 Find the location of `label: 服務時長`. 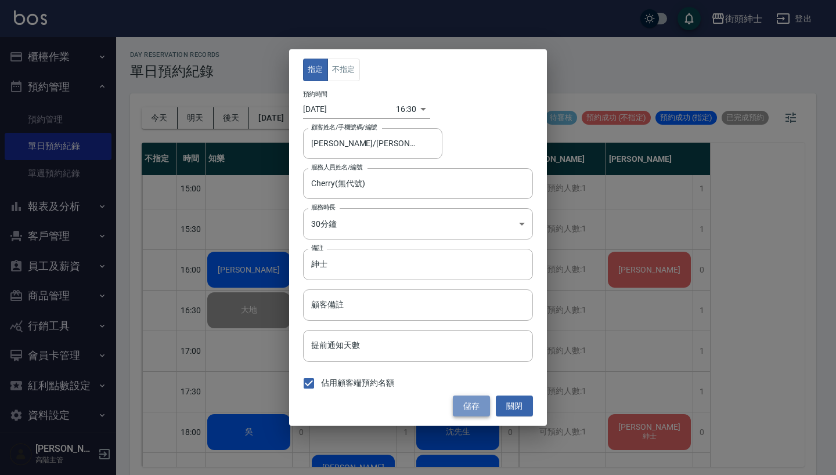

label: 服務時長 is located at coordinates (323, 207).